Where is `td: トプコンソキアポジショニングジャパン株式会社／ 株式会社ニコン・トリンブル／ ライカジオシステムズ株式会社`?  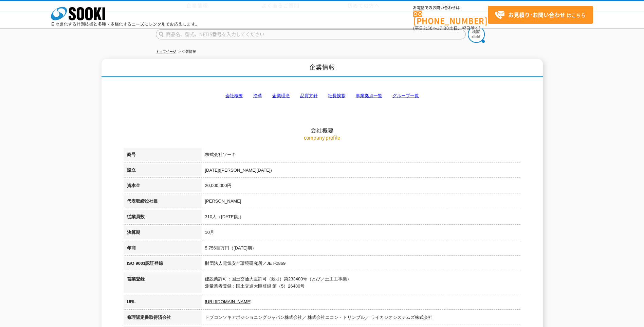 td: トプコンソキアポジショニングジャパン株式会社／ 株式会社ニコン・トリンブル／ ライカジオシステムズ株式会社 is located at coordinates (361, 318).